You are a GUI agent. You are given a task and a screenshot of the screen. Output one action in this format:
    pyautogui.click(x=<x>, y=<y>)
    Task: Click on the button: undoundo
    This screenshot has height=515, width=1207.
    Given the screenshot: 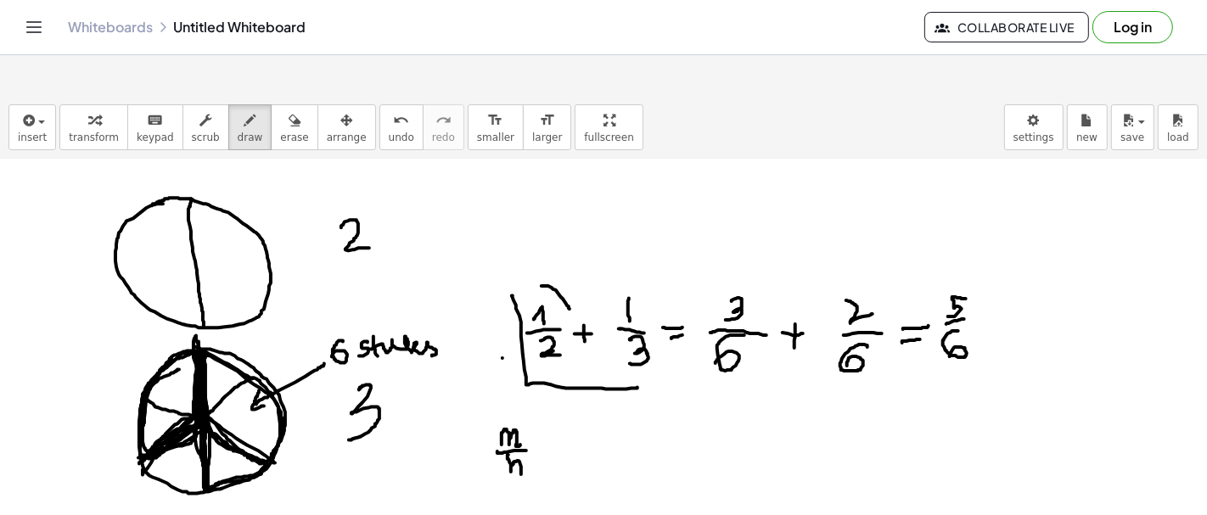 What is the action you would take?
    pyautogui.click(x=402, y=127)
    